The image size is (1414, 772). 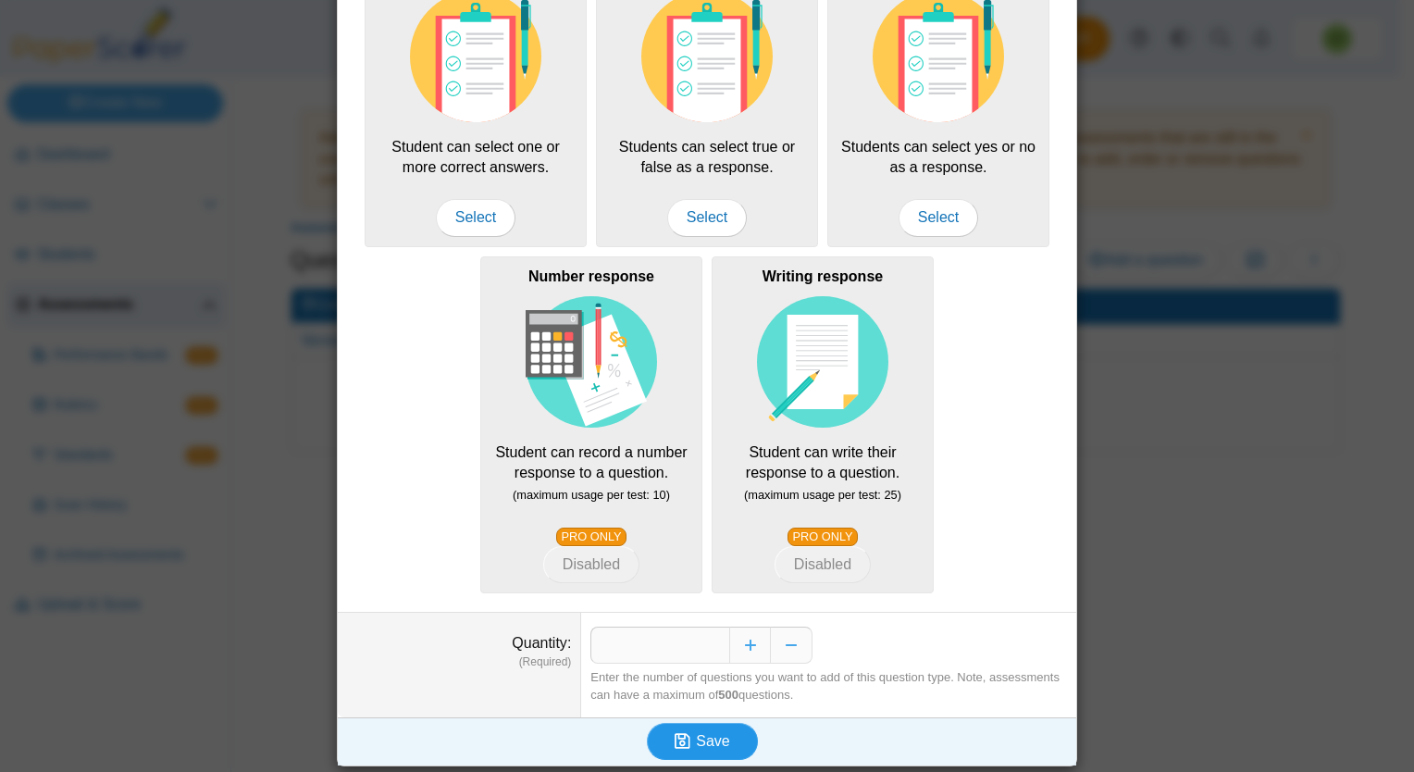 I want to click on b: Writing response, so click(x=823, y=276).